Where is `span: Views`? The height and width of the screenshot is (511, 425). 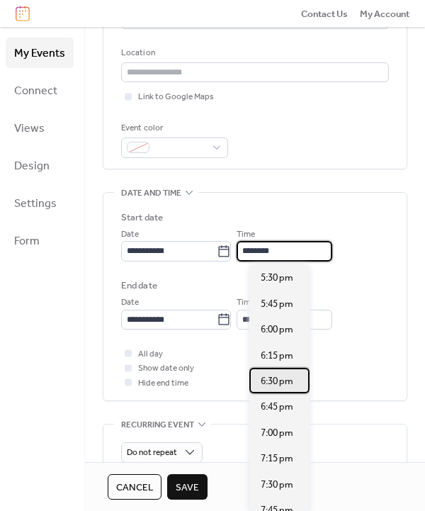
span: Views is located at coordinates (29, 128).